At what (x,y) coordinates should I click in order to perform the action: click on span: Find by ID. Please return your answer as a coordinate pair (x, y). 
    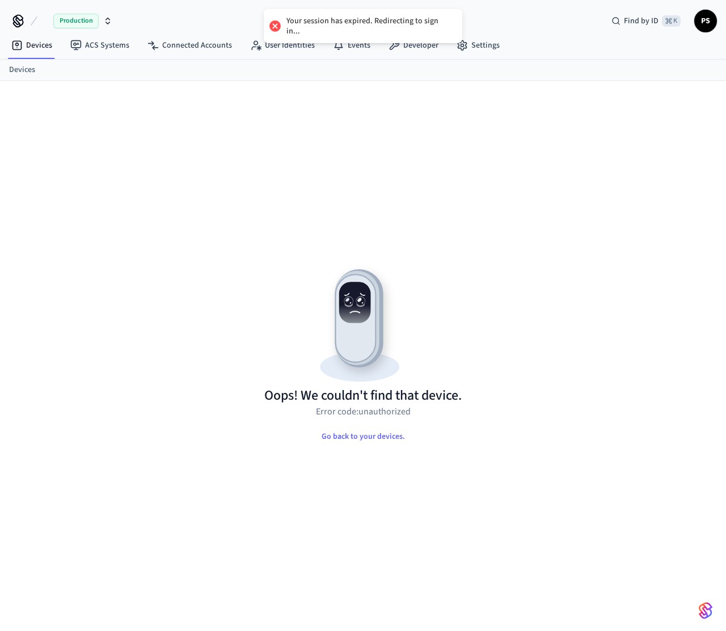
    Looking at the image, I should click on (641, 21).